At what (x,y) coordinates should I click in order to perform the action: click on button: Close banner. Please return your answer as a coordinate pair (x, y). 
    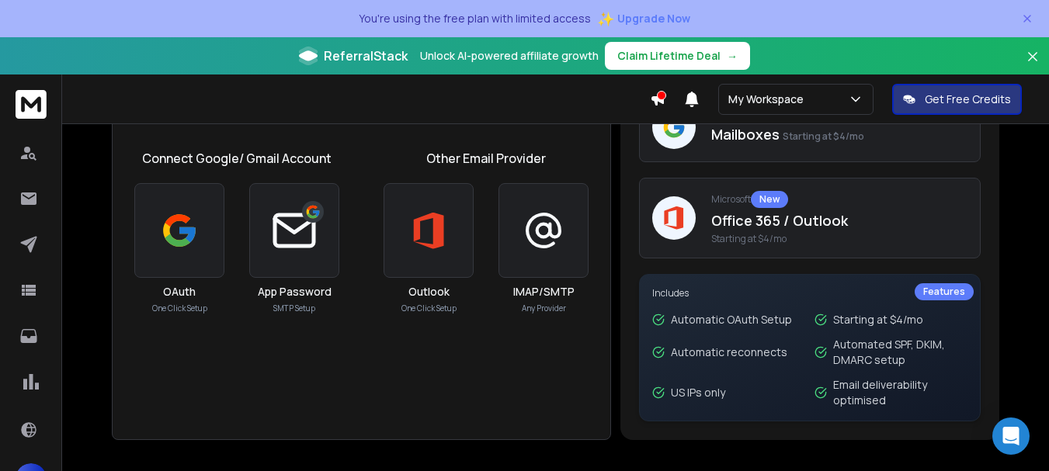
    Looking at the image, I should click on (1033, 65).